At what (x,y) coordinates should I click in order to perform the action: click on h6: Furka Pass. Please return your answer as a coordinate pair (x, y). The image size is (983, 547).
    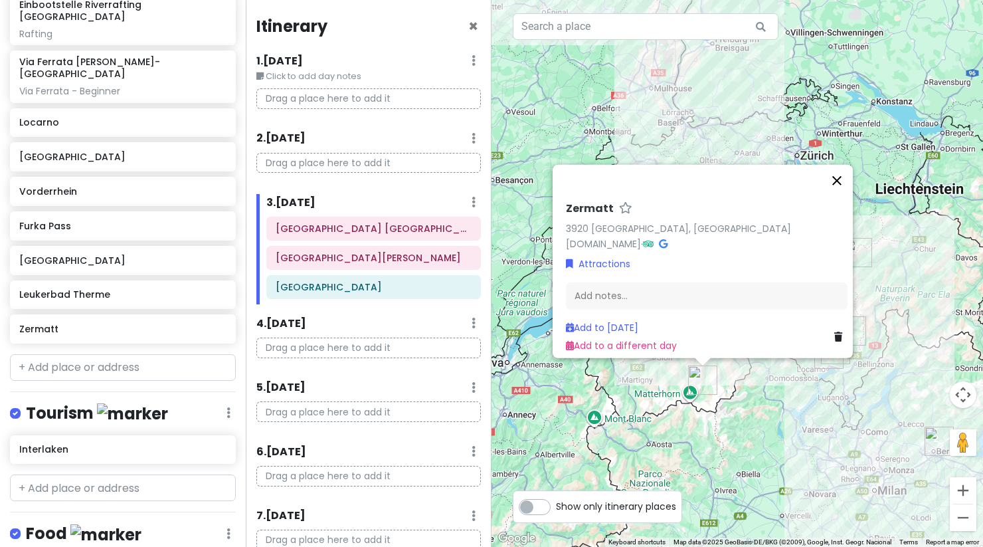
    Looking at the image, I should click on (122, 226).